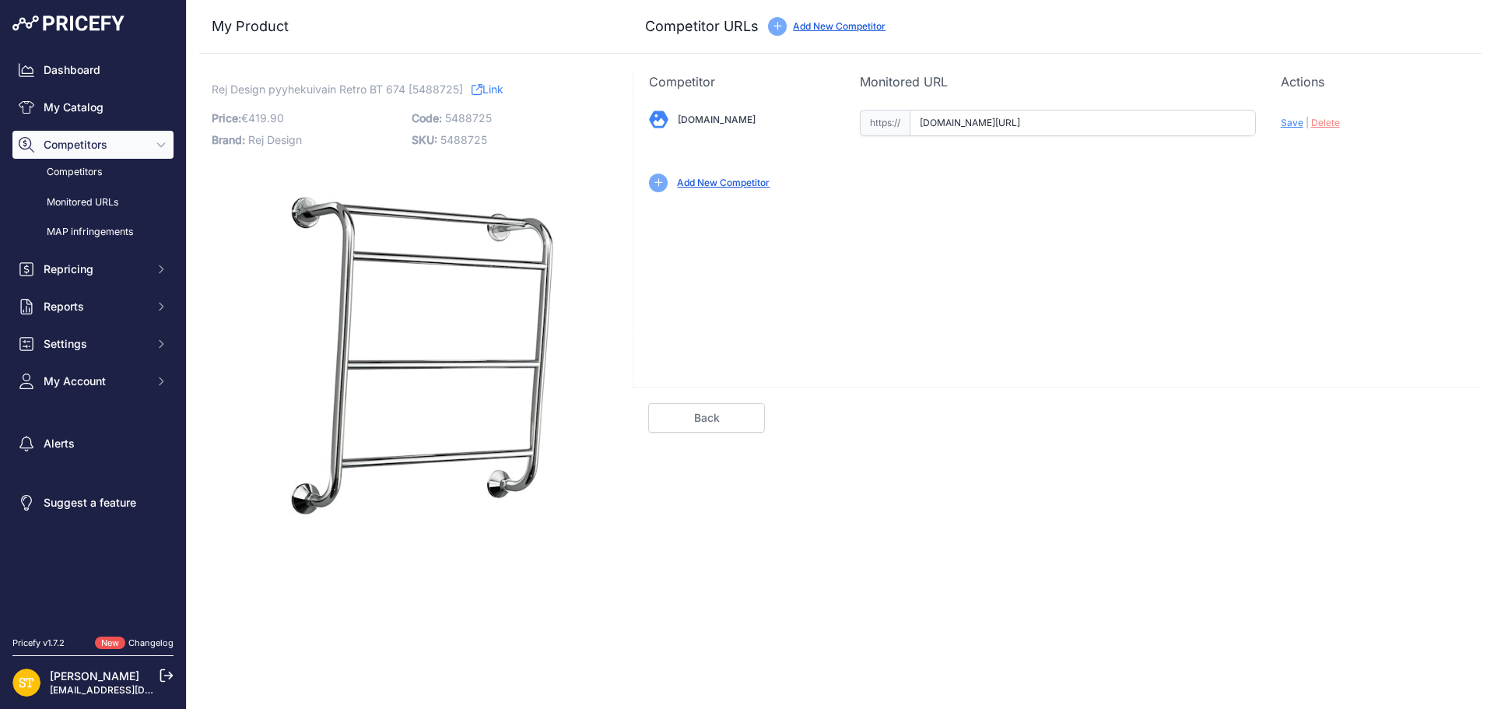  Describe the element at coordinates (226, 118) in the screenshot. I see `span: Price:` at that location.